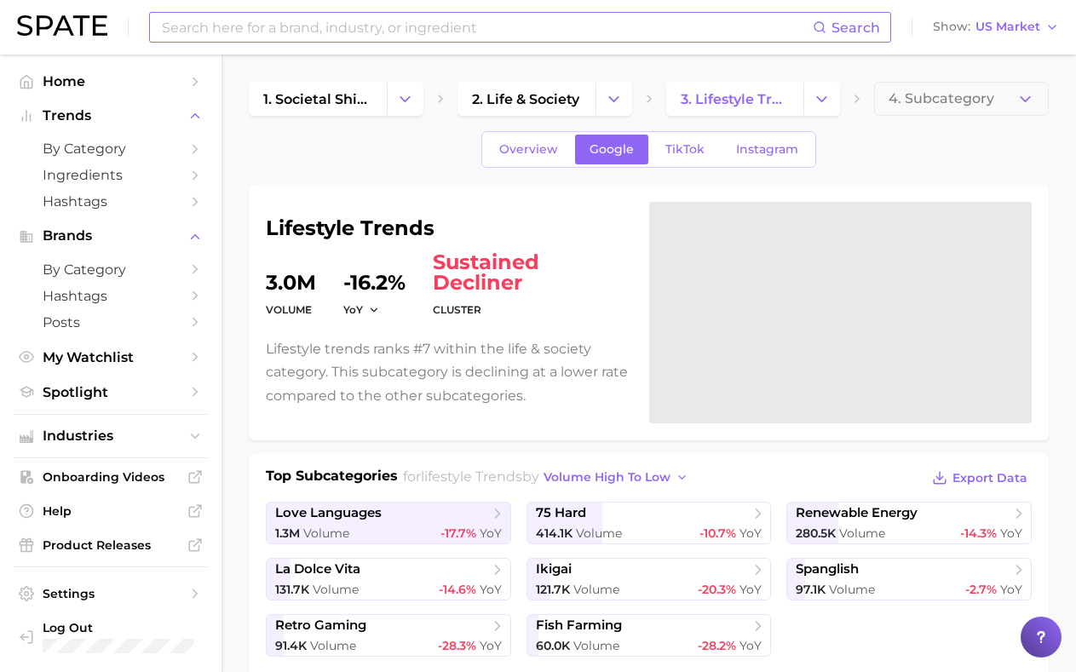 The image size is (1076, 672). What do you see at coordinates (62, 26) in the screenshot?
I see `img: SPATE` at bounding box center [62, 26].